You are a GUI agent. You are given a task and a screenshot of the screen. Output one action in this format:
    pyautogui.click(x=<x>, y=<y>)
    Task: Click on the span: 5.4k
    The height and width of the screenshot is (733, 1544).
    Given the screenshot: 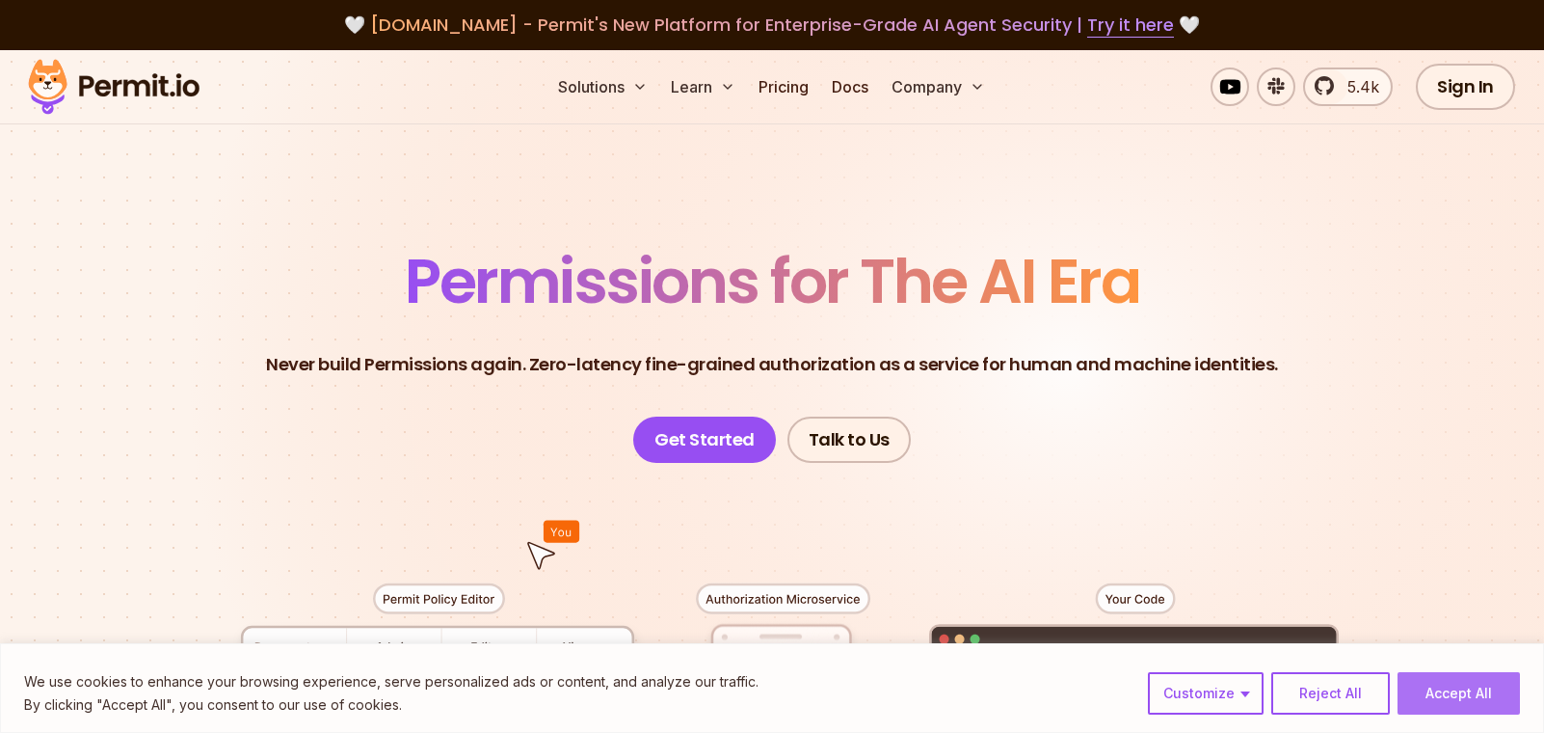 What is the action you would take?
    pyautogui.click(x=1357, y=87)
    